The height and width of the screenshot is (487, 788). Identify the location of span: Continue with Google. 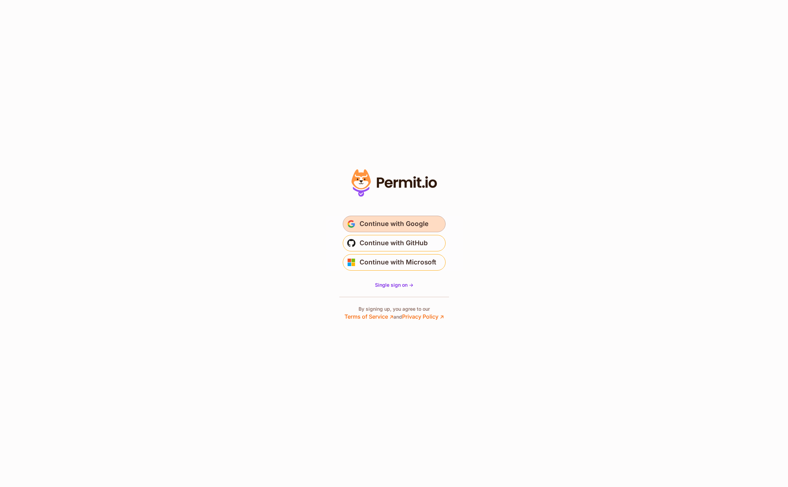
(394, 224).